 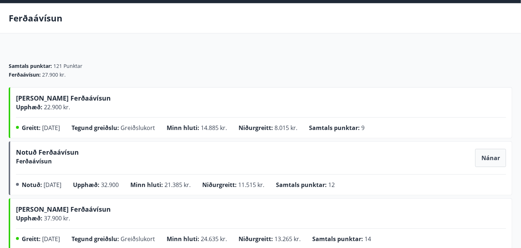 I want to click on span: Notuð Ferðaávísun, so click(x=47, y=154).